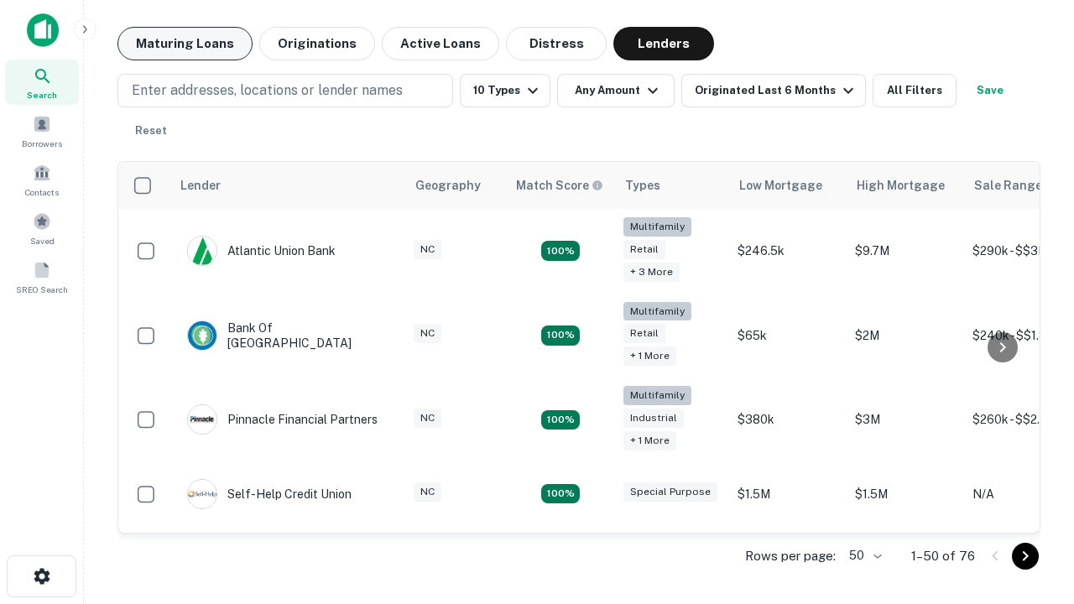 The image size is (1074, 604). Describe the element at coordinates (788, 251) in the screenshot. I see `td: $246.5k` at that location.